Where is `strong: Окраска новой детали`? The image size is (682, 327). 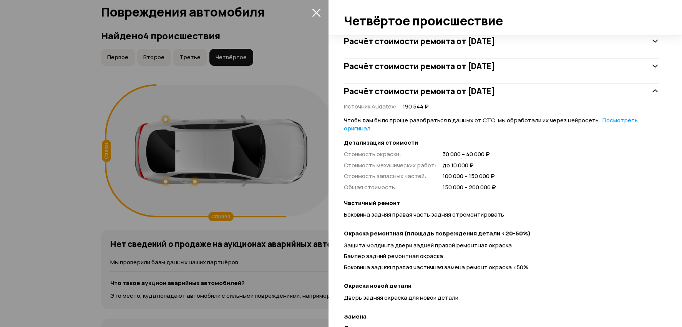
strong: Окраска новой детали is located at coordinates (501, 285).